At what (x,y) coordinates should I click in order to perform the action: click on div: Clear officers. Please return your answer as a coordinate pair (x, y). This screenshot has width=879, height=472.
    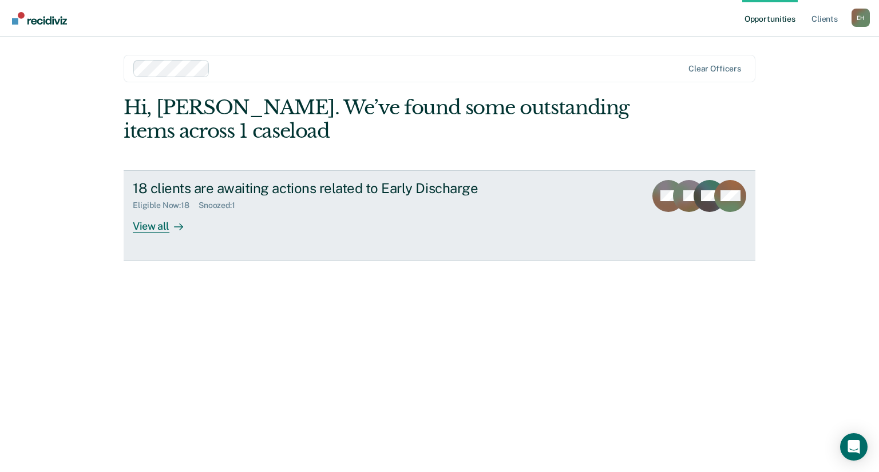
    Looking at the image, I should click on (714, 69).